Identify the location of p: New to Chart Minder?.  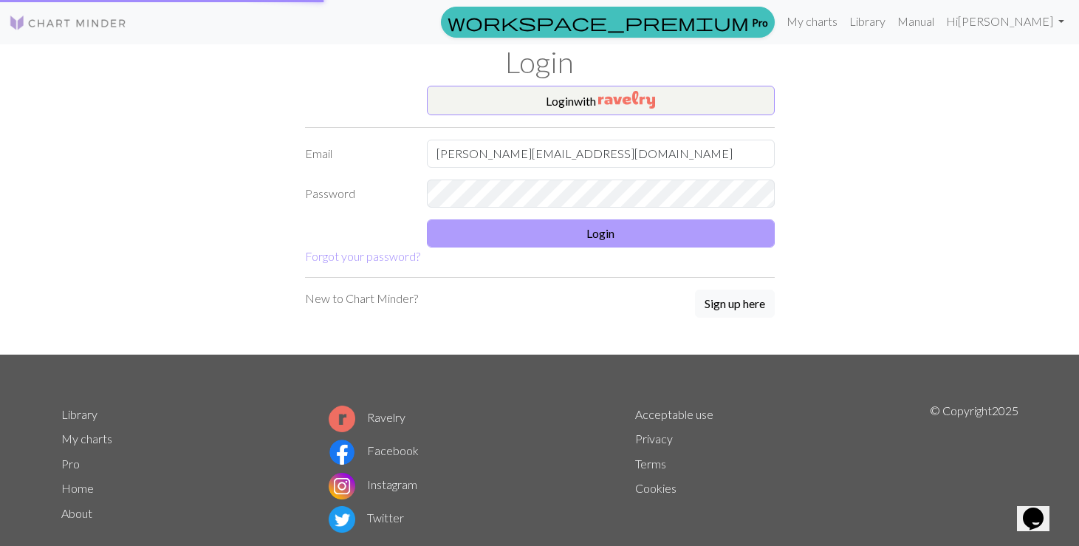
(361, 298).